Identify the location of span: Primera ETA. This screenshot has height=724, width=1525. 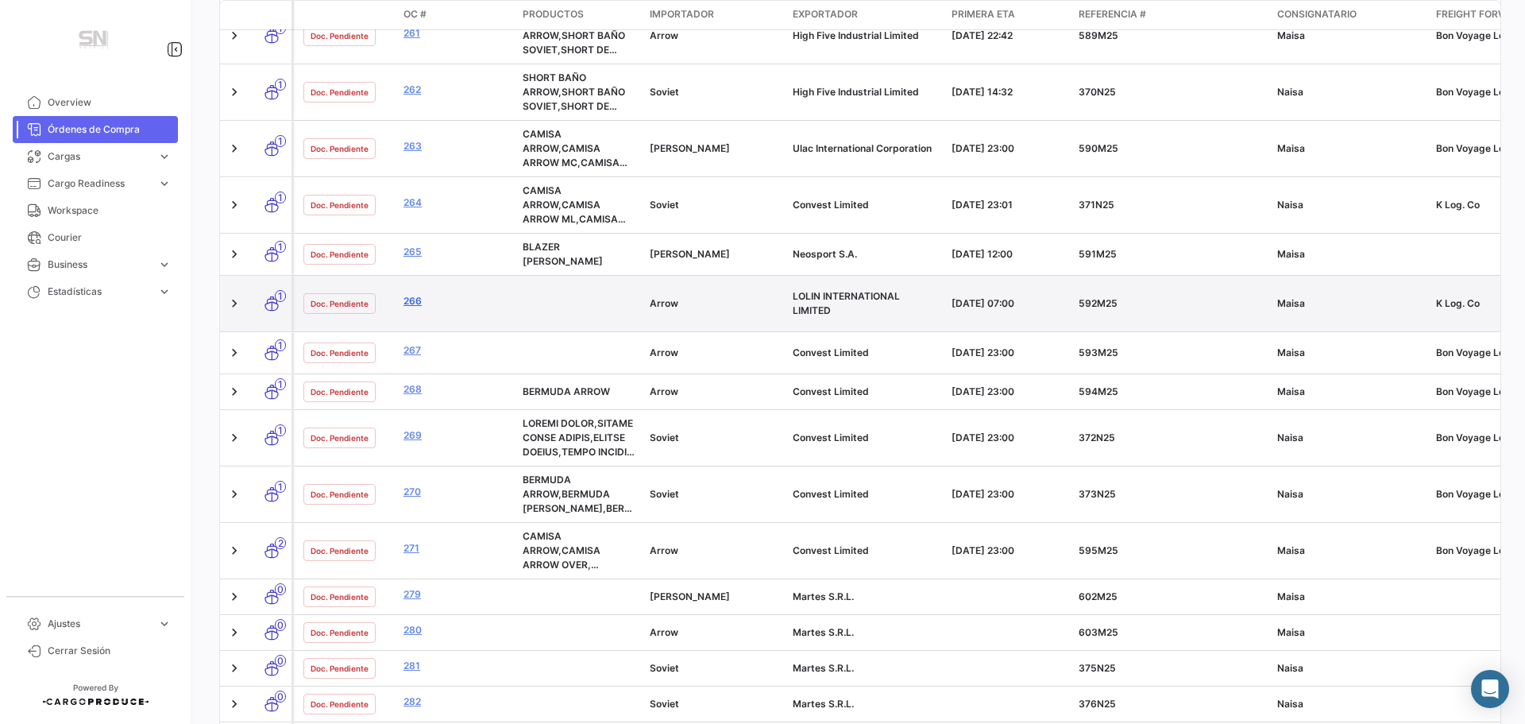
(984, 14).